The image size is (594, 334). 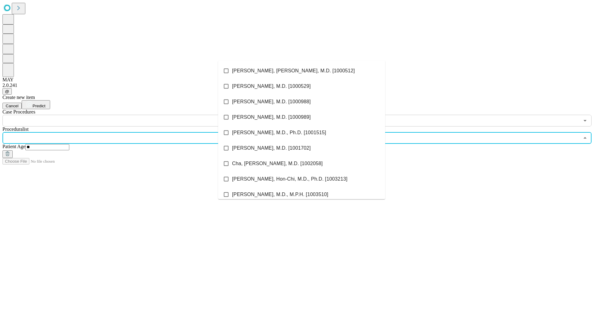 What do you see at coordinates (585, 138) in the screenshot?
I see `button: Close` at bounding box center [585, 138].